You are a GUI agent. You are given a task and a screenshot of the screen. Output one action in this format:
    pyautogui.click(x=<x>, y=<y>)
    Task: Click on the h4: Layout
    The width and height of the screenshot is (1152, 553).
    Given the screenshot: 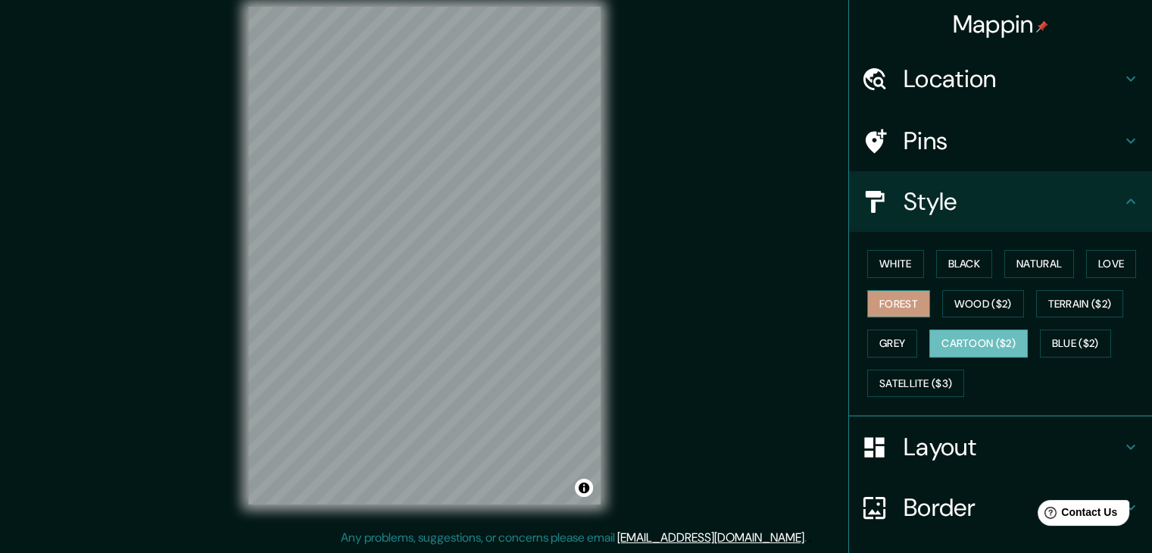 What is the action you would take?
    pyautogui.click(x=1013, y=447)
    